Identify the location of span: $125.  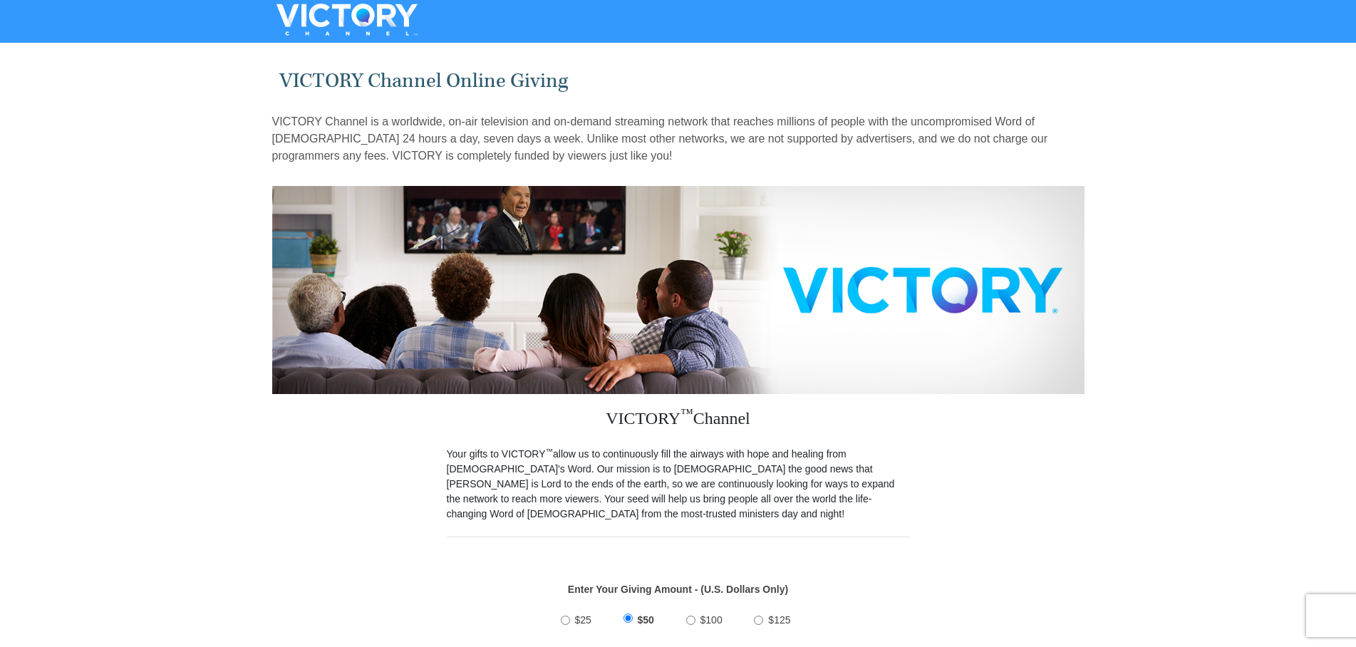
(779, 620).